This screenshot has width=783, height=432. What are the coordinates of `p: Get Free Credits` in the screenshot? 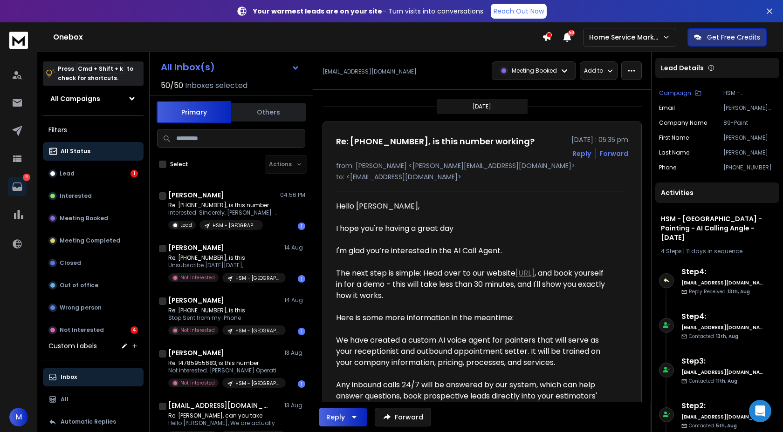 It's located at (733, 37).